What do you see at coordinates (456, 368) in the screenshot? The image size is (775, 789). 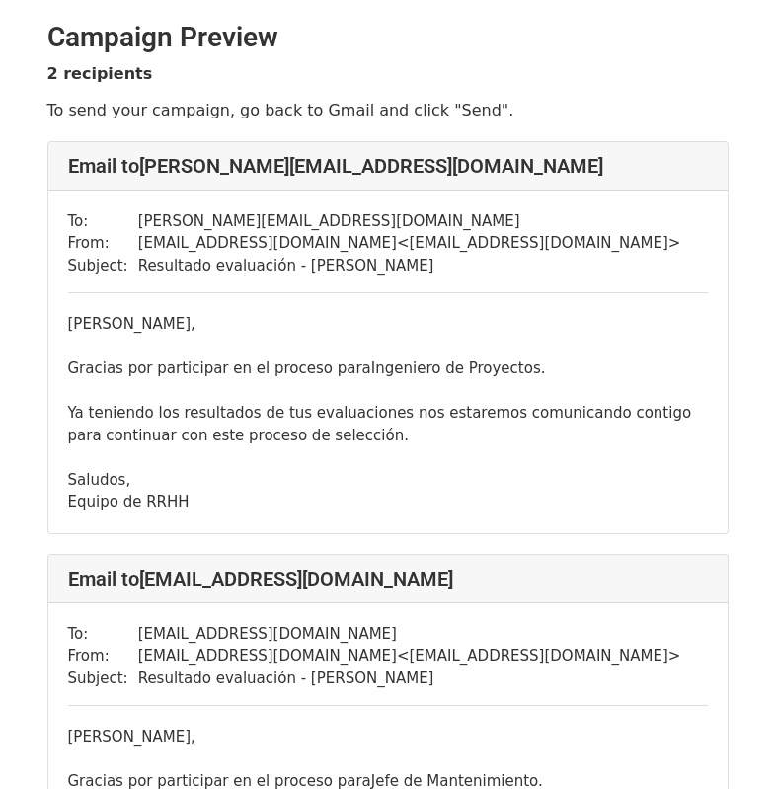 I see `span: Ingeniero de Proyectos` at bounding box center [456, 368].